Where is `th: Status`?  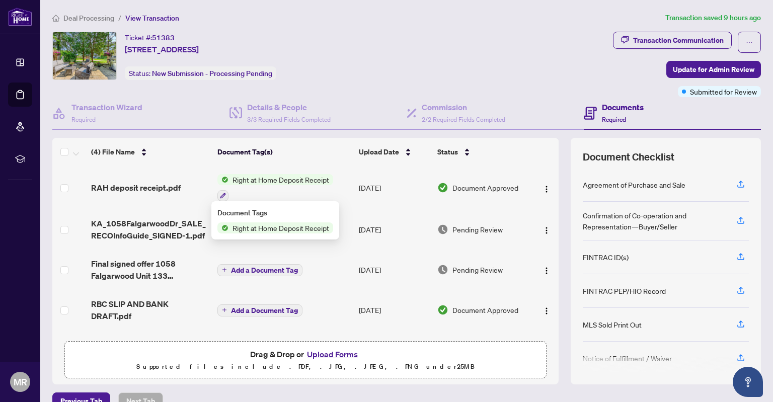
th: Status is located at coordinates (482, 152).